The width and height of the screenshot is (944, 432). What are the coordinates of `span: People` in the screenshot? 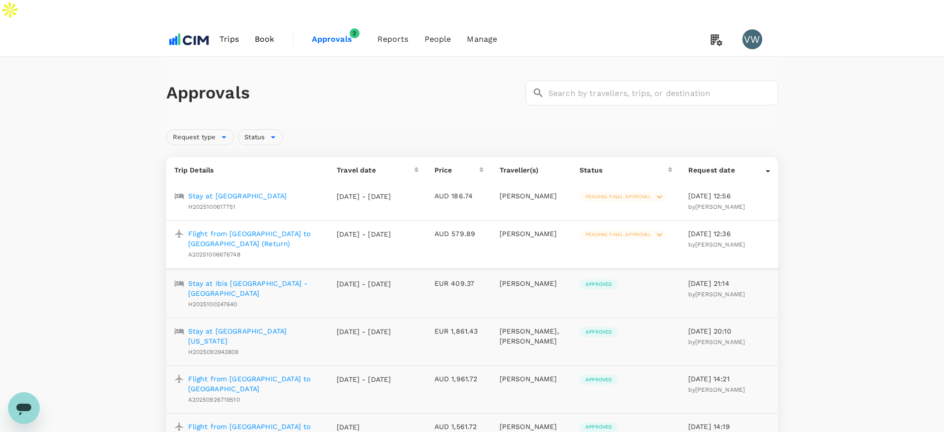 It's located at (438, 39).